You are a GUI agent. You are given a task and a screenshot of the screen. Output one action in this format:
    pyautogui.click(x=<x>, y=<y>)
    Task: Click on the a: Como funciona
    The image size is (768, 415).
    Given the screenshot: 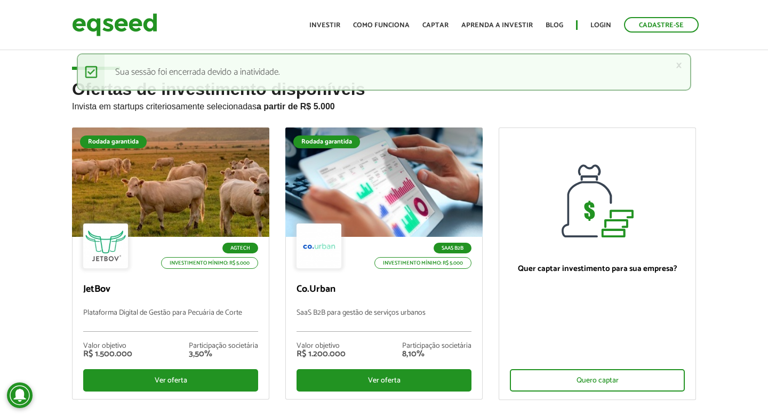 What is the action you would take?
    pyautogui.click(x=381, y=25)
    